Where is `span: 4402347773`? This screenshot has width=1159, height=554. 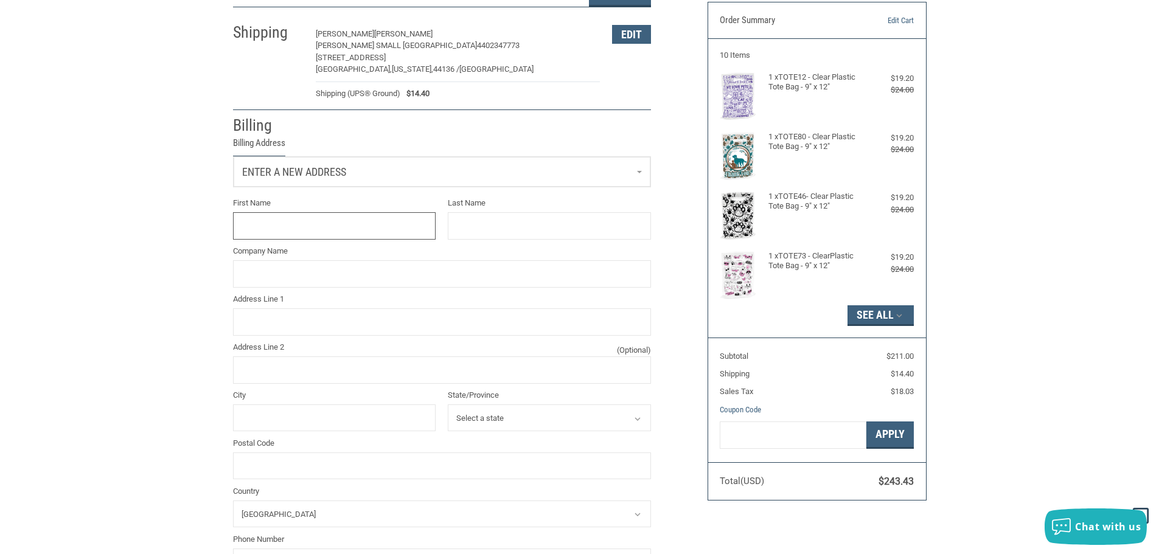 span: 4402347773 is located at coordinates (498, 45).